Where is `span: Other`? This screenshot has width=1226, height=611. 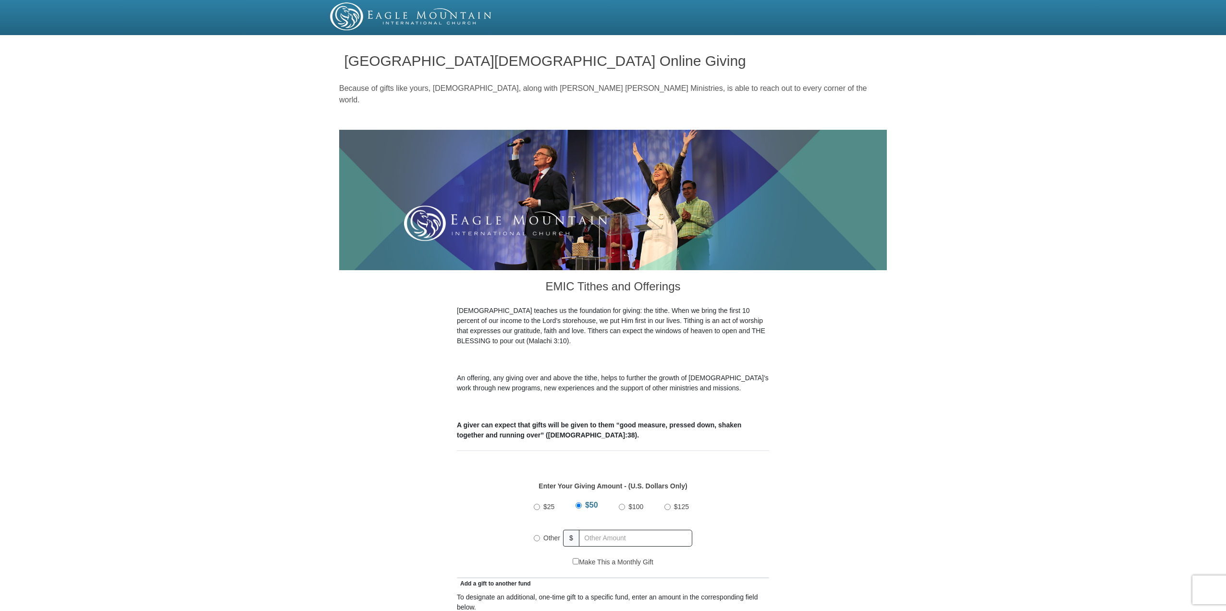
span: Other is located at coordinates (552, 538).